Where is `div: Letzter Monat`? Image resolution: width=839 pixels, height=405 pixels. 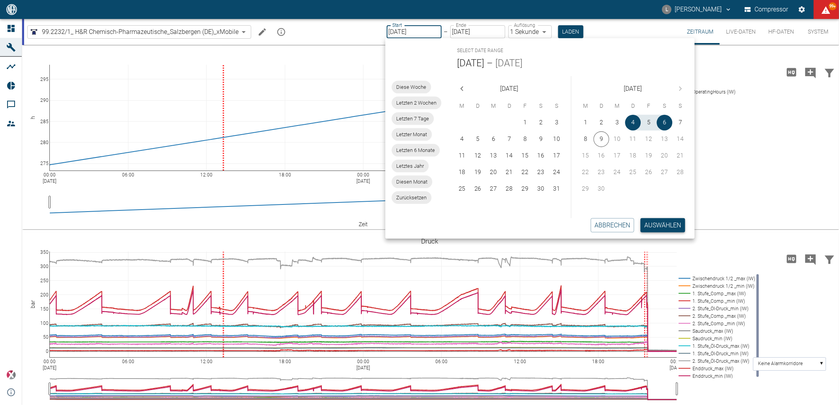 div: Letzter Monat is located at coordinates (412, 135).